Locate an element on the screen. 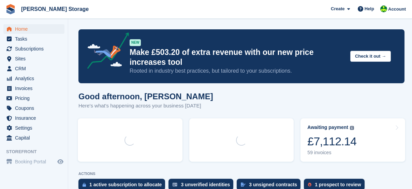 This screenshot has height=189, width=412. button: Check it out → is located at coordinates (370, 56).